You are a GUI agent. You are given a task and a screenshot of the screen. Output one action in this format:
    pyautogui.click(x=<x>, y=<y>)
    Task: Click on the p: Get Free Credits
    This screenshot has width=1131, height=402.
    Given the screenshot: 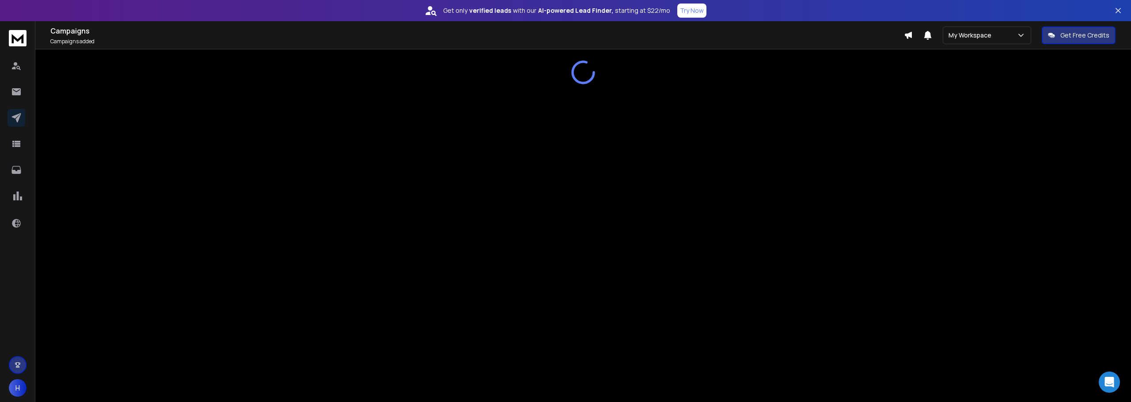 What is the action you would take?
    pyautogui.click(x=1084, y=35)
    